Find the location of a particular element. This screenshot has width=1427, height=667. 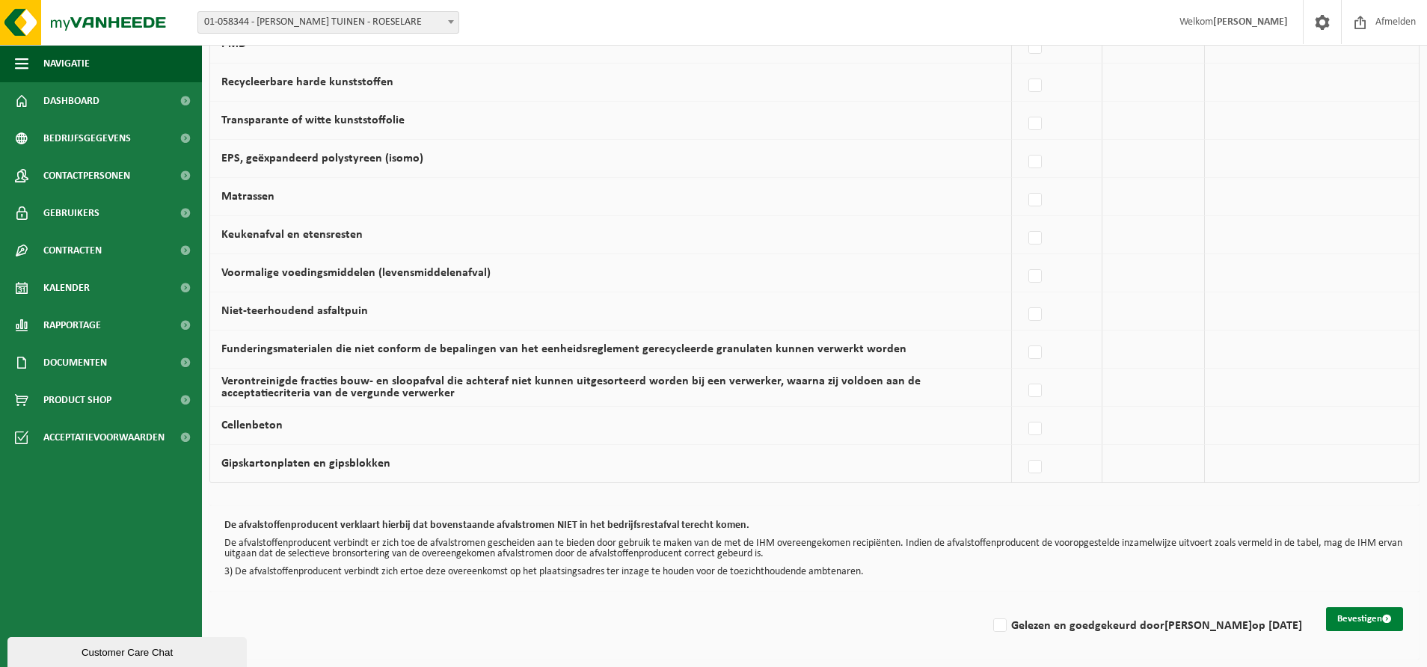

span: Bedrijfsgegevens is located at coordinates (87, 138).